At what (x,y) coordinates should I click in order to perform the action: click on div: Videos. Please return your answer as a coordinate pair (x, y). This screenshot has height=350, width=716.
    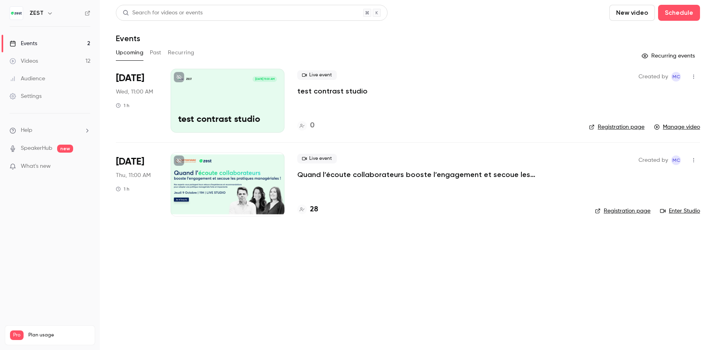
    Looking at the image, I should click on (24, 61).